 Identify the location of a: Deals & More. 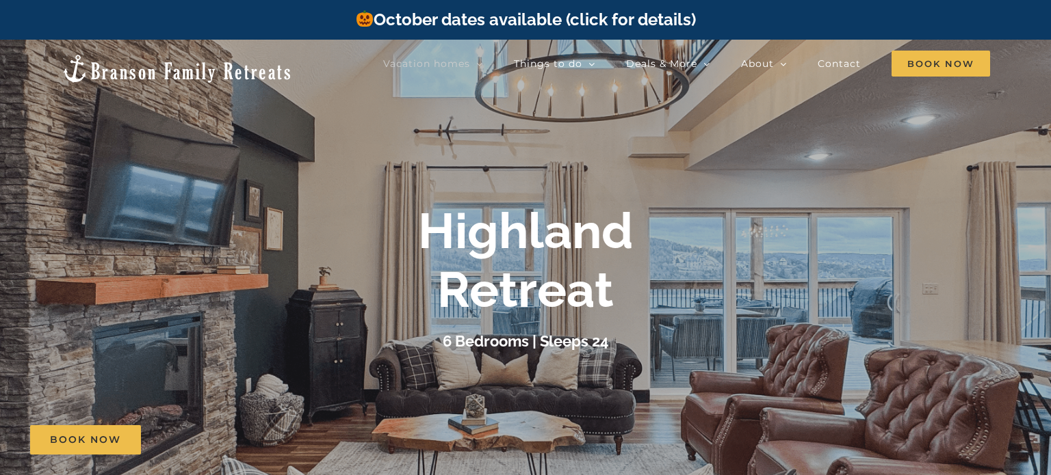
(668, 64).